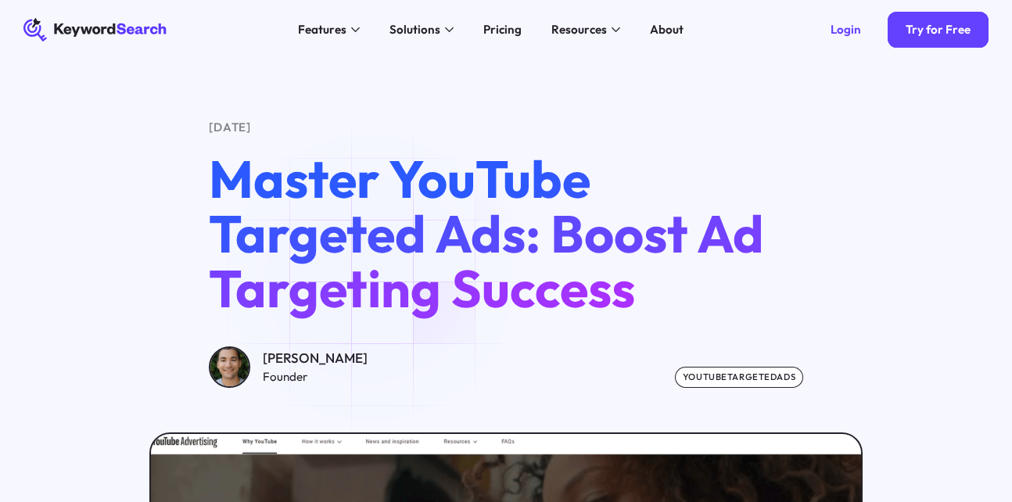  Describe the element at coordinates (502, 30) in the screenshot. I see `div: Pricing` at that location.